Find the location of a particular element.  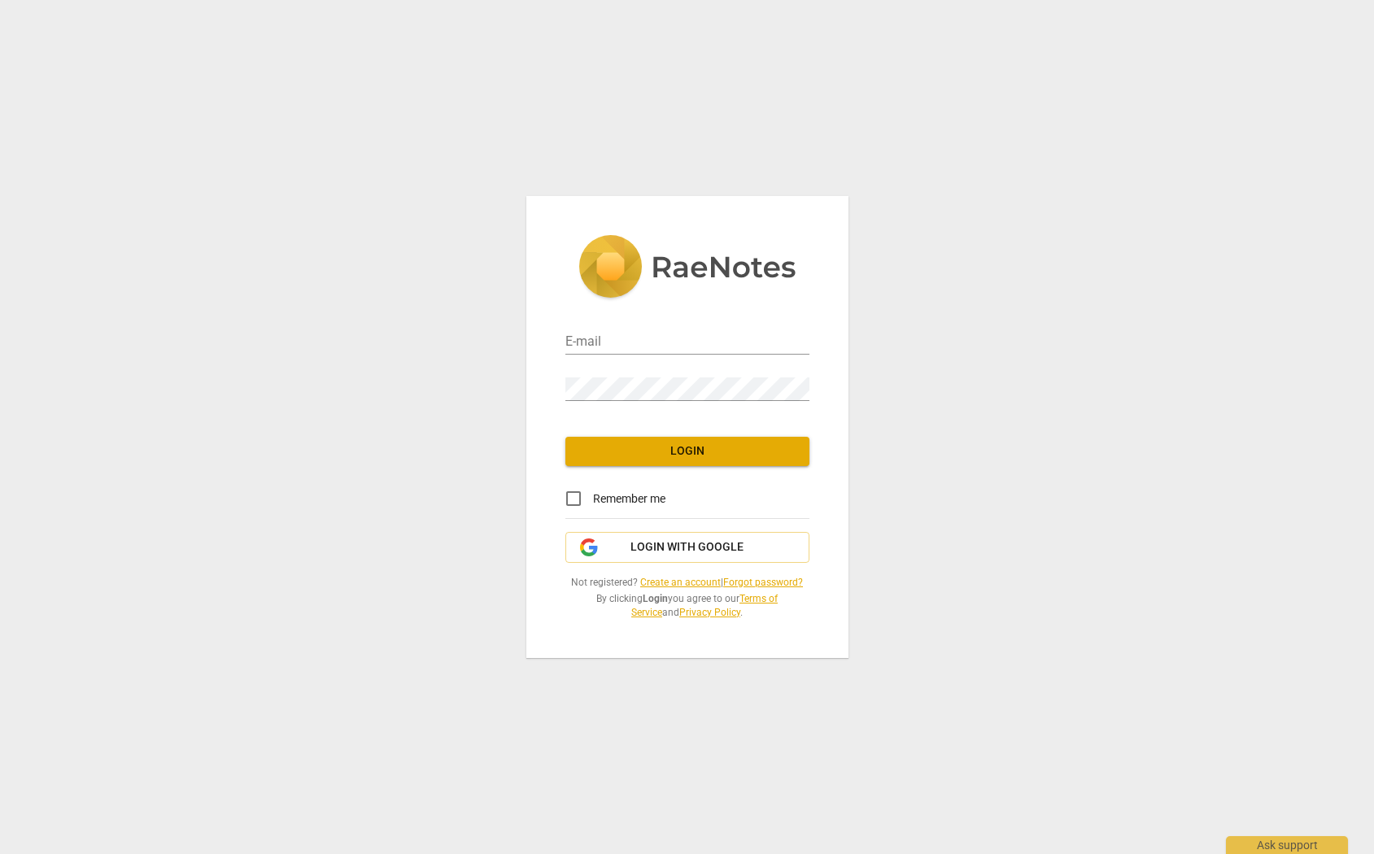

a: Create an account is located at coordinates (680, 582).